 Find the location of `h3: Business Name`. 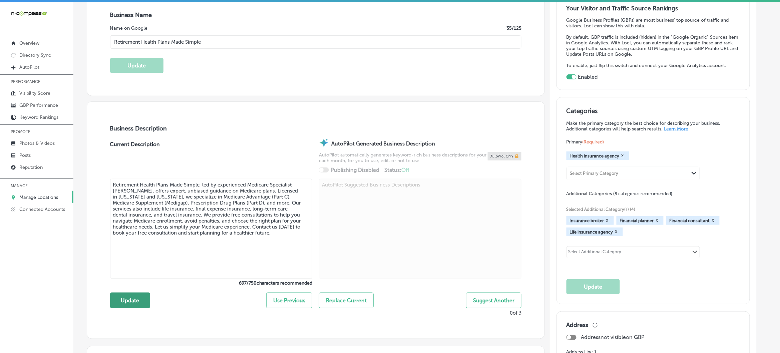

h3: Business Name is located at coordinates (316, 15).